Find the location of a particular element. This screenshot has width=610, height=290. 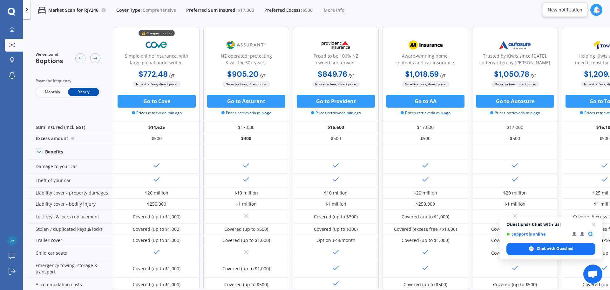

span: Preferred Excess: is located at coordinates (283, 10).